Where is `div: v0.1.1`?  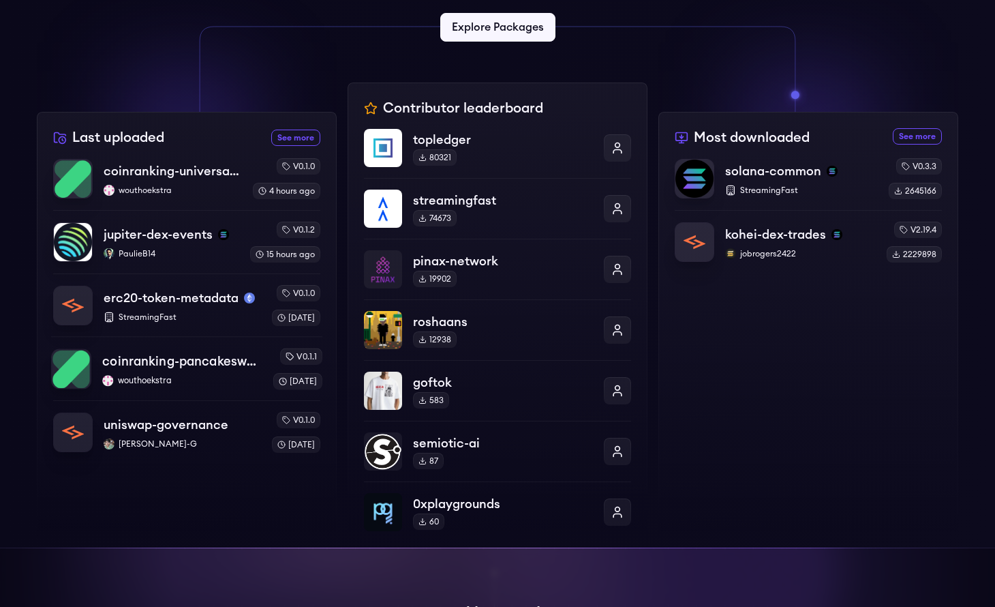
div: v0.1.1 is located at coordinates (301, 356).